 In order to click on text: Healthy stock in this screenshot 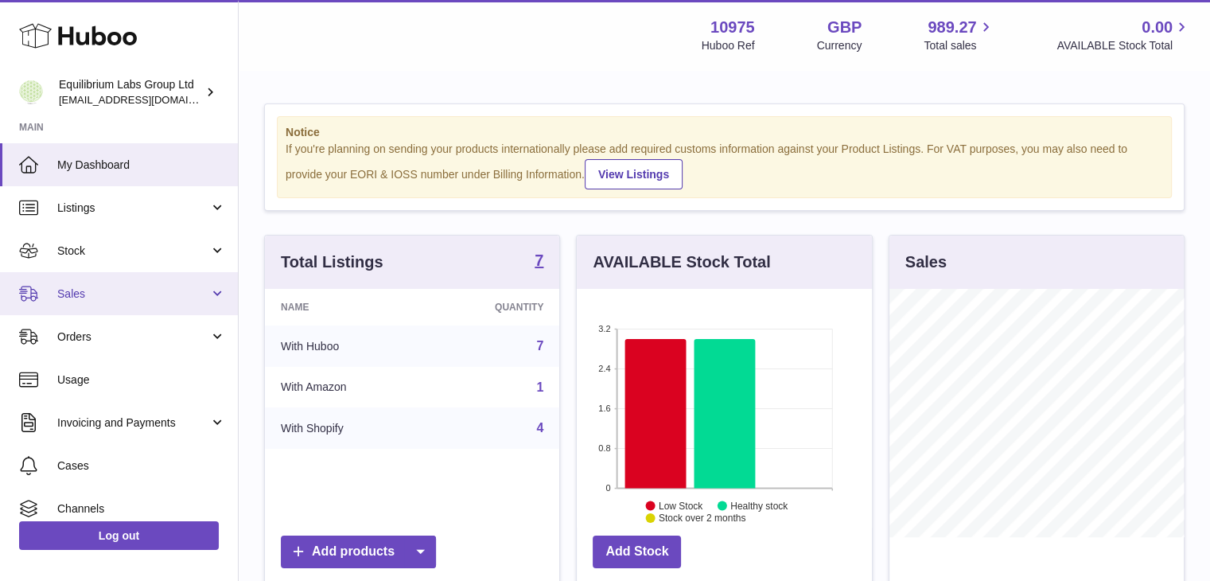, I will do `click(759, 505)`.